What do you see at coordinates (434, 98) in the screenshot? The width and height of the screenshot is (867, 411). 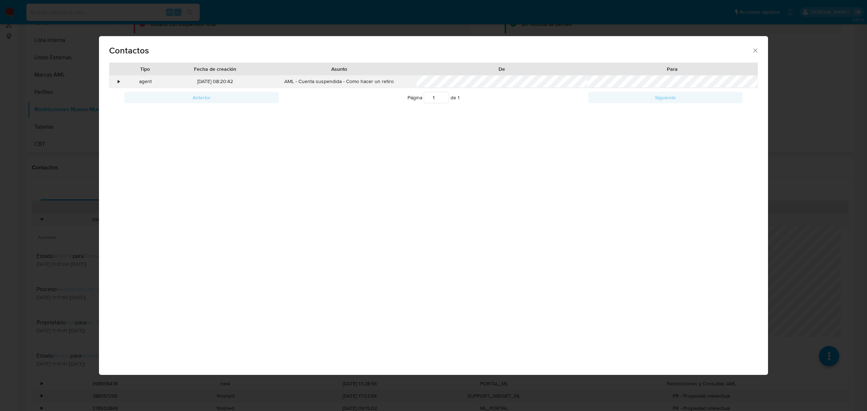 I see `span: Página de` at bounding box center [434, 98].